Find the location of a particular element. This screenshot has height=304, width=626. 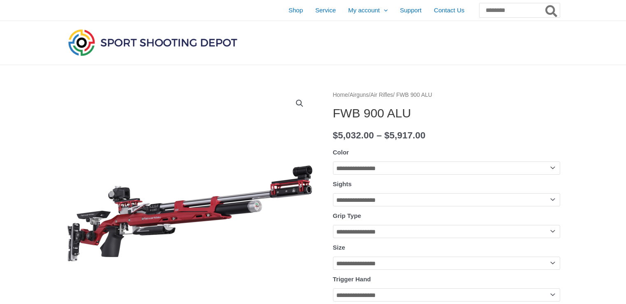

bdi: 5,032.00 is located at coordinates (353, 135).